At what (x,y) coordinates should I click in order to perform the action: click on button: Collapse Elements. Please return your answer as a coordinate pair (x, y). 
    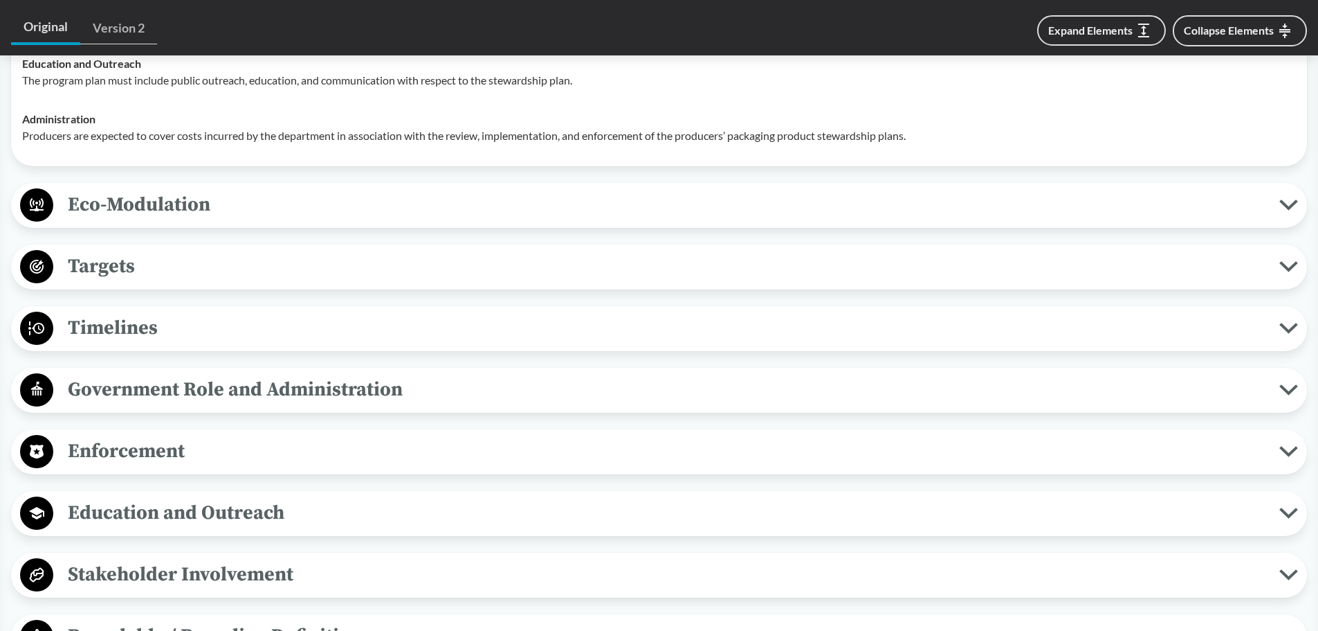
    Looking at the image, I should click on (1240, 30).